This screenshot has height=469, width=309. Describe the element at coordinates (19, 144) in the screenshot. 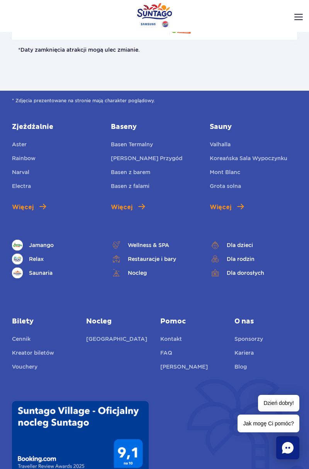

I see `span: Aster` at that location.